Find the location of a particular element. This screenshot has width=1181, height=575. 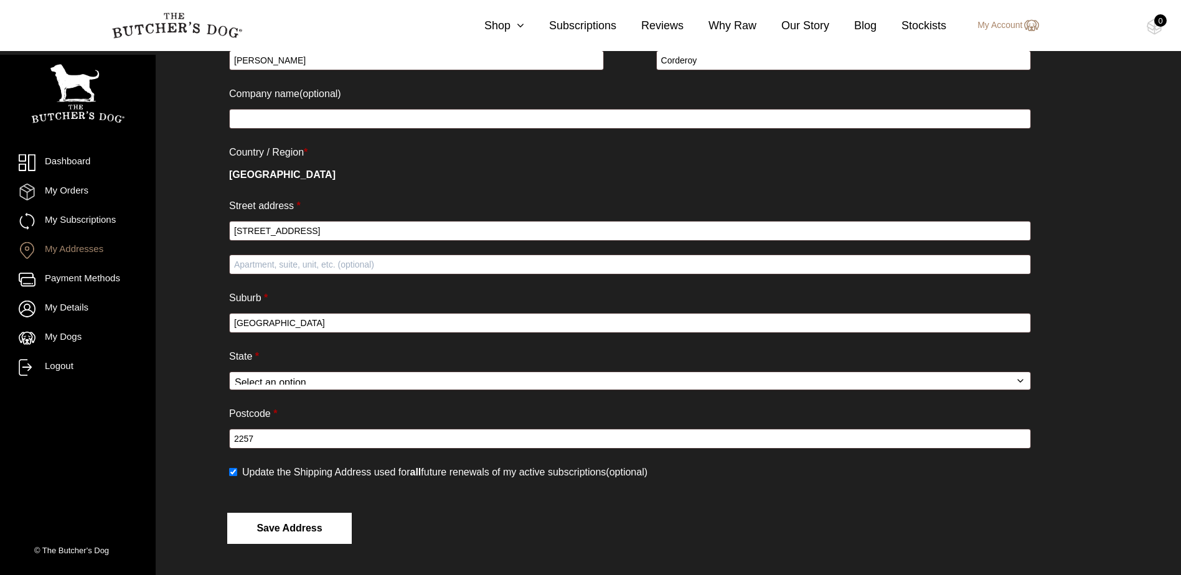

a: Blog is located at coordinates (853, 26).